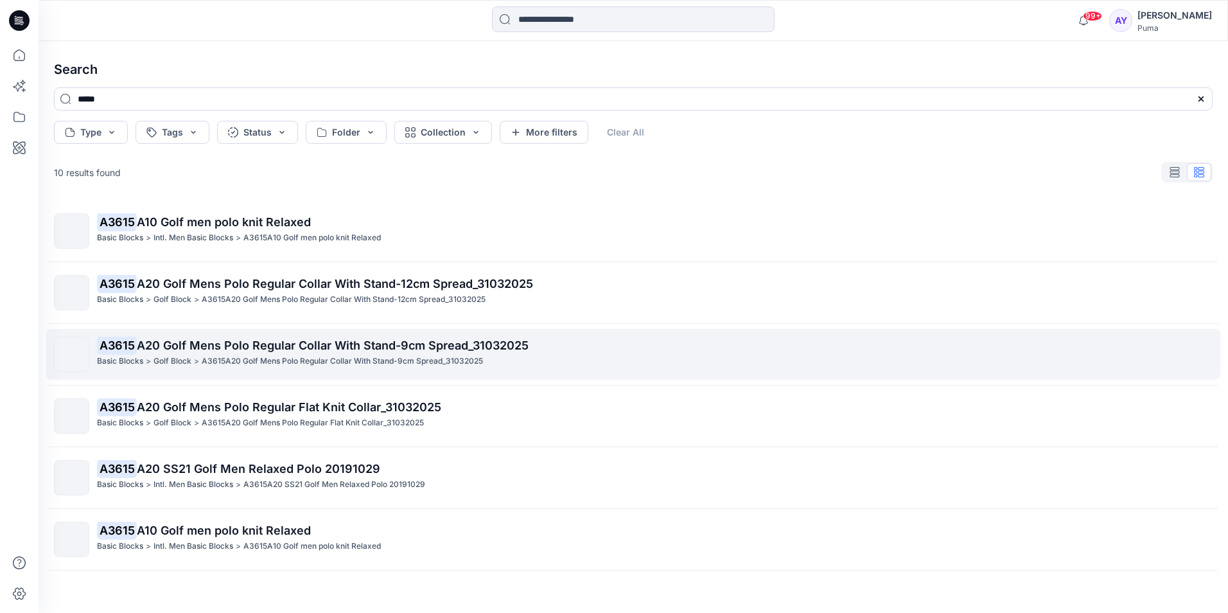 The width and height of the screenshot is (1228, 613). I want to click on p: A3615A20 SS21 Golf Men Relaxed Polo 20191029, so click(334, 484).